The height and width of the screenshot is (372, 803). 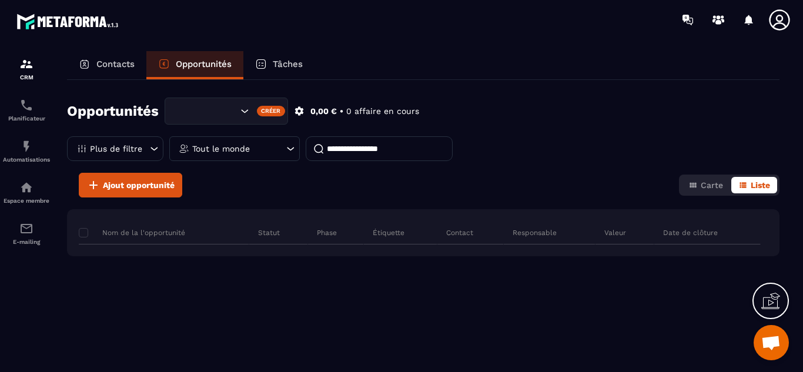 What do you see at coordinates (113, 111) in the screenshot?
I see `h2: Opportunités` at bounding box center [113, 111].